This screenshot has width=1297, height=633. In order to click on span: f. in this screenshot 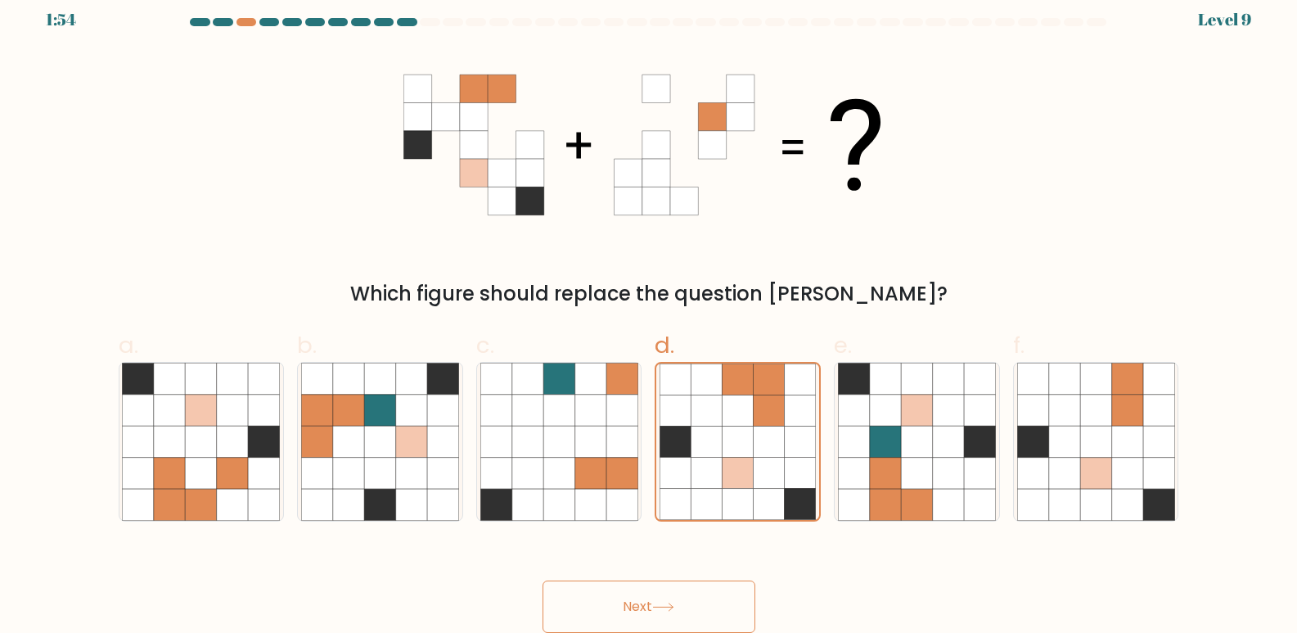, I will do `click(1019, 345)`.